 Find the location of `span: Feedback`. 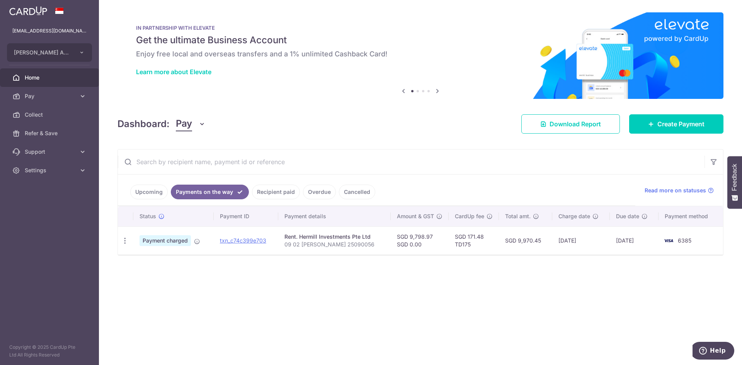

span: Feedback is located at coordinates (735, 177).